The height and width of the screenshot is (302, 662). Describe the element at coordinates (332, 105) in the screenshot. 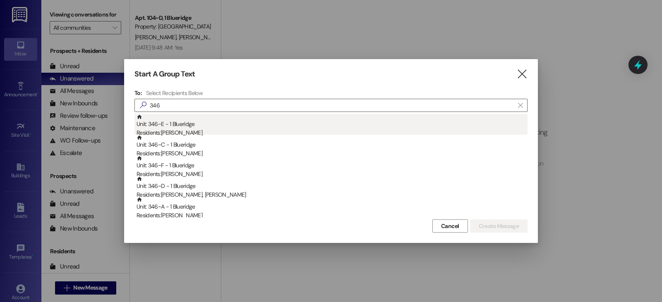

I see `input: Search for any contact or apartment` at that location.